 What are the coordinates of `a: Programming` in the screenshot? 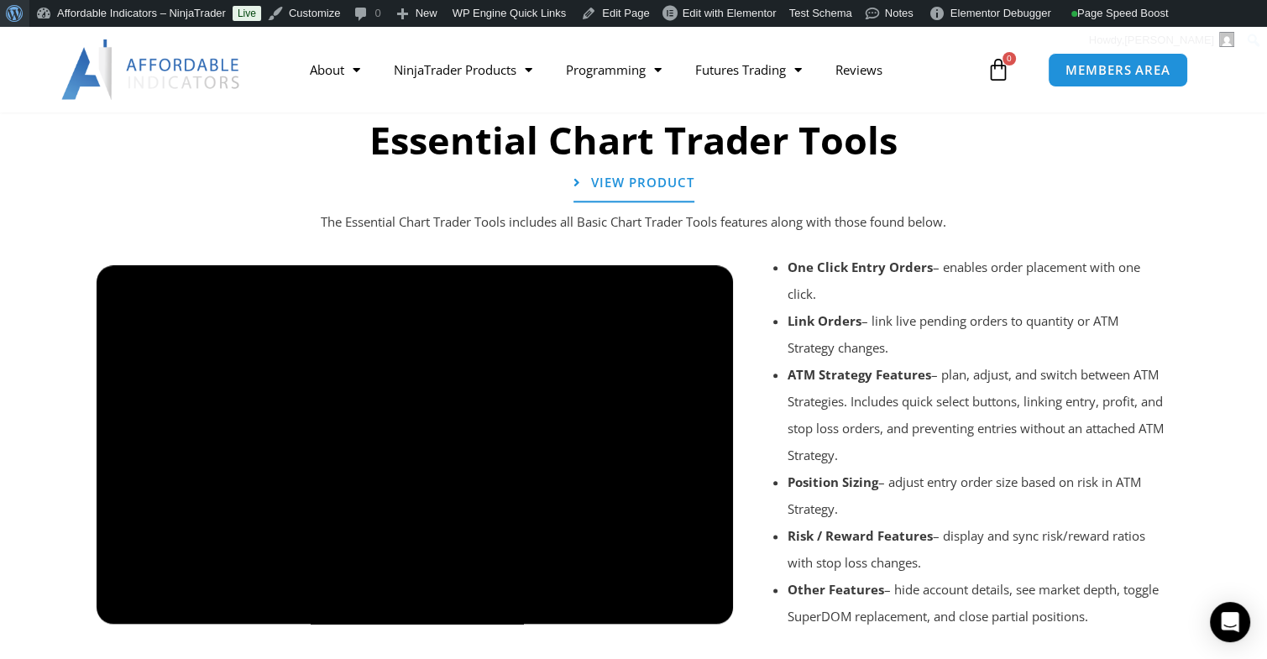 It's located at (614, 70).